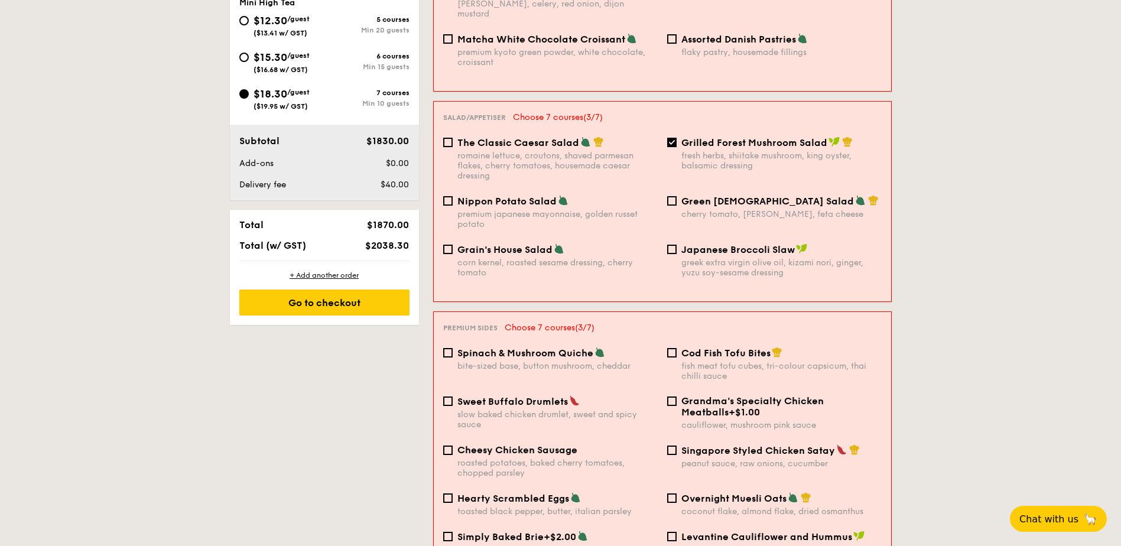 This screenshot has width=1121, height=546. I want to click on div: 6 courses, so click(367, 56).